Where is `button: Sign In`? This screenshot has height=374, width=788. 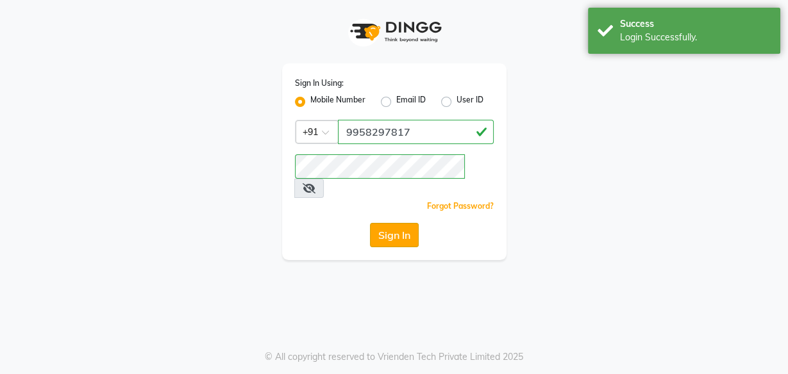 button: Sign In is located at coordinates (394, 235).